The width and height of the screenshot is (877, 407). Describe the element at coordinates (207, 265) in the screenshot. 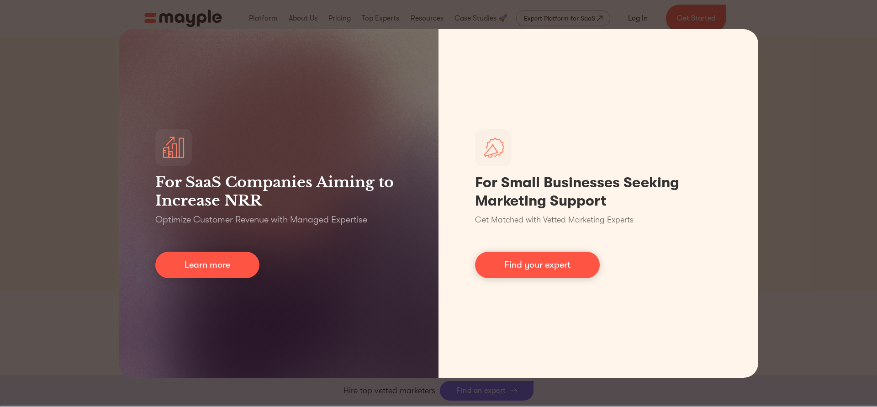

I see `a: Learn more` at that location.